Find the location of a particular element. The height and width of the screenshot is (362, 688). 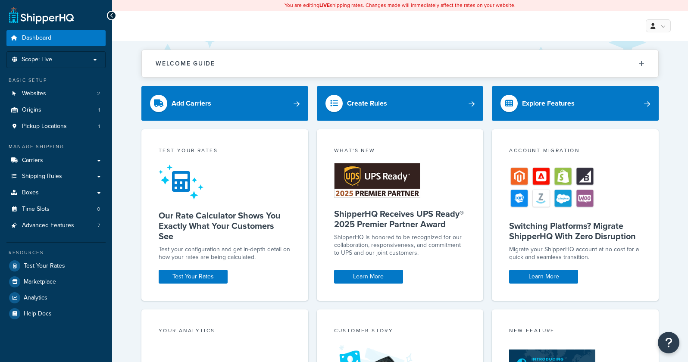

div: Account Migration is located at coordinates (575, 151).